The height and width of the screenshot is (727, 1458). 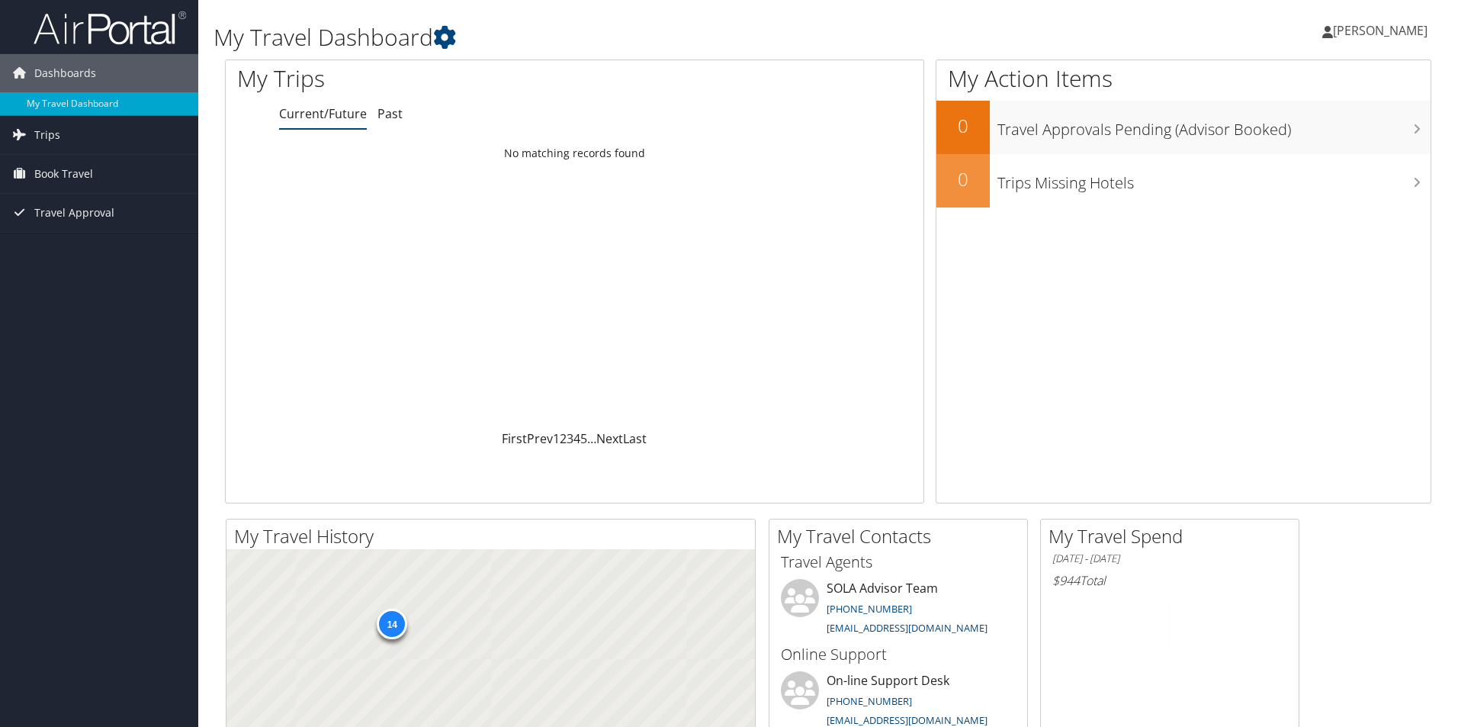 What do you see at coordinates (63, 174) in the screenshot?
I see `span: Book Travel` at bounding box center [63, 174].